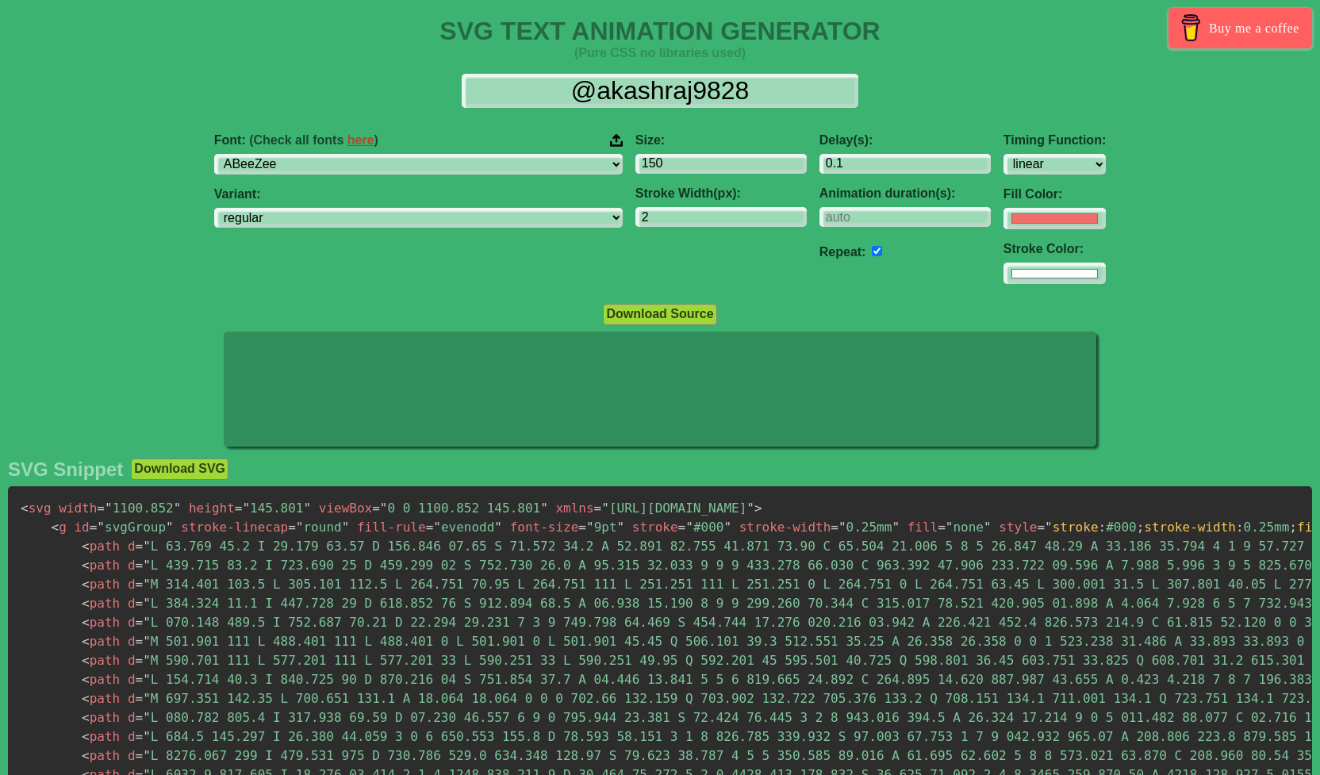 The height and width of the screenshot is (775, 1320). Describe the element at coordinates (905, 163) in the screenshot. I see `input: 0.1s` at that location.